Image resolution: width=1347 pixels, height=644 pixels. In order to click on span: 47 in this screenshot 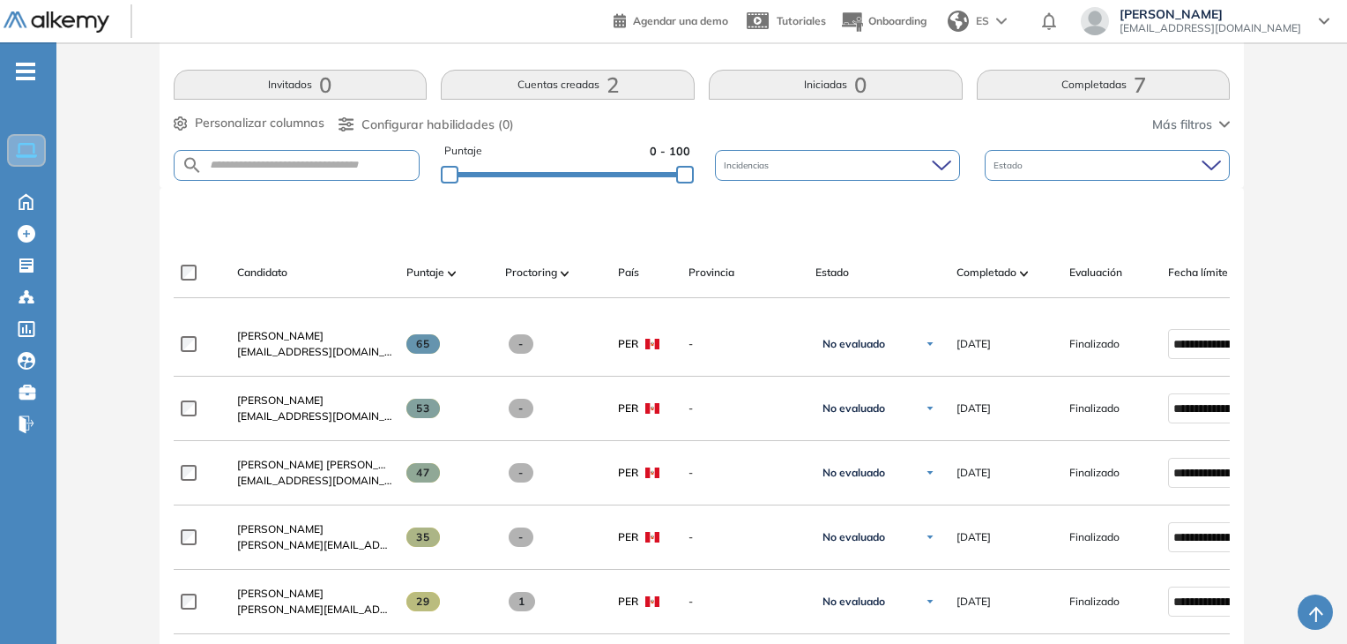, I will do `click(423, 473)`.